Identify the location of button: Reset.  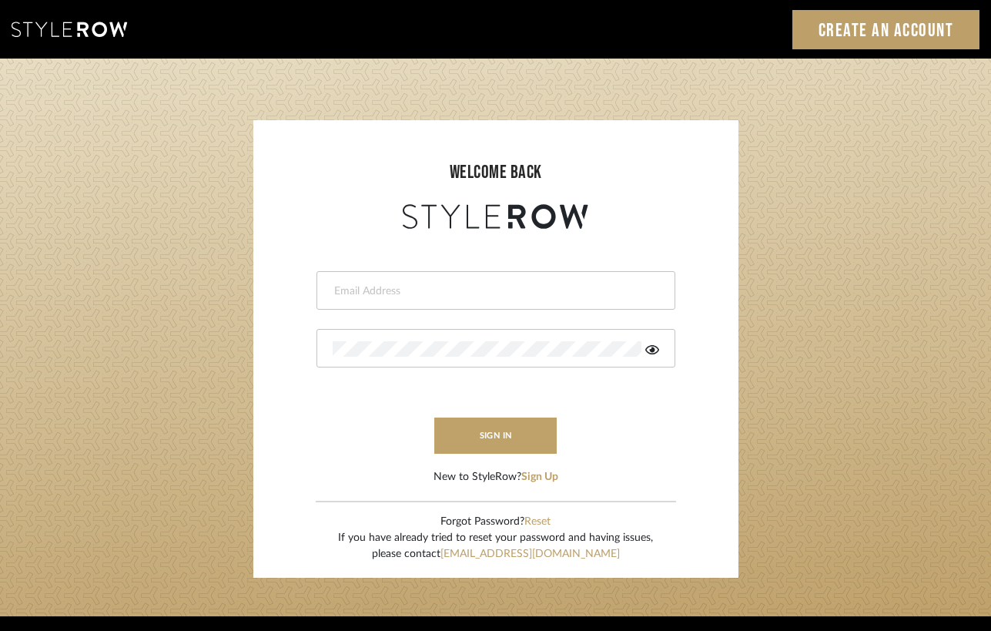
(538, 521).